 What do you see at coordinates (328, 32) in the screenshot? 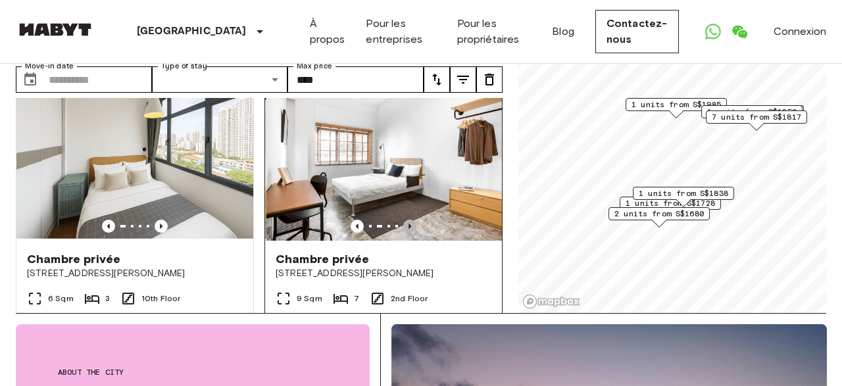
I see `a: À propos` at bounding box center [328, 32].